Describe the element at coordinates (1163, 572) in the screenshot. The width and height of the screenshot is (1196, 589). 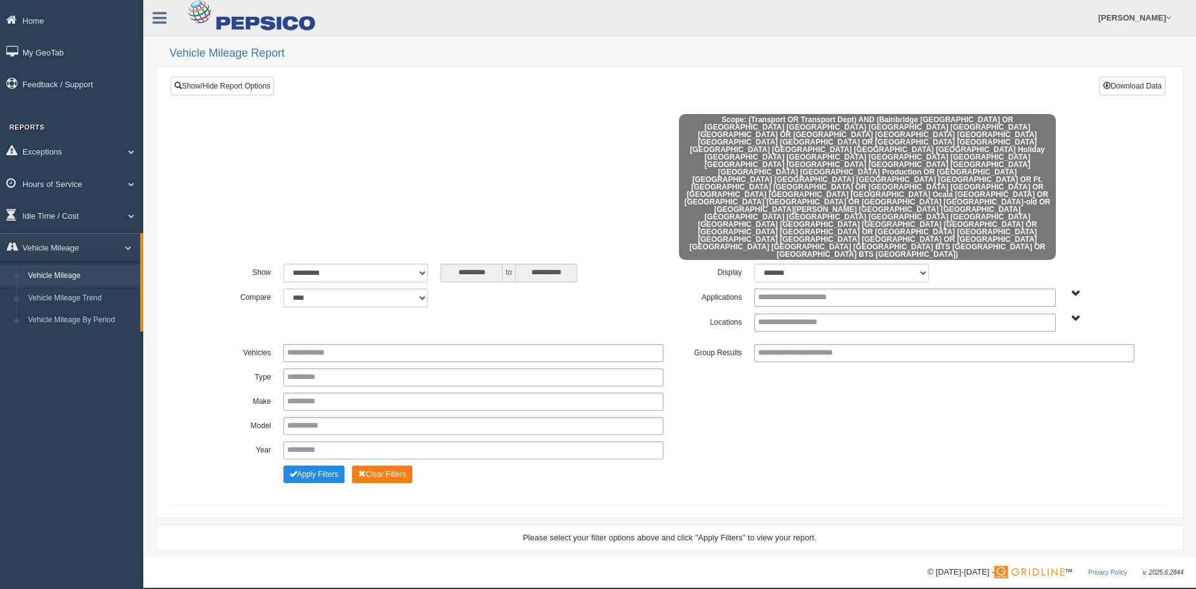
I see `span: v. 2025.6.2844` at that location.